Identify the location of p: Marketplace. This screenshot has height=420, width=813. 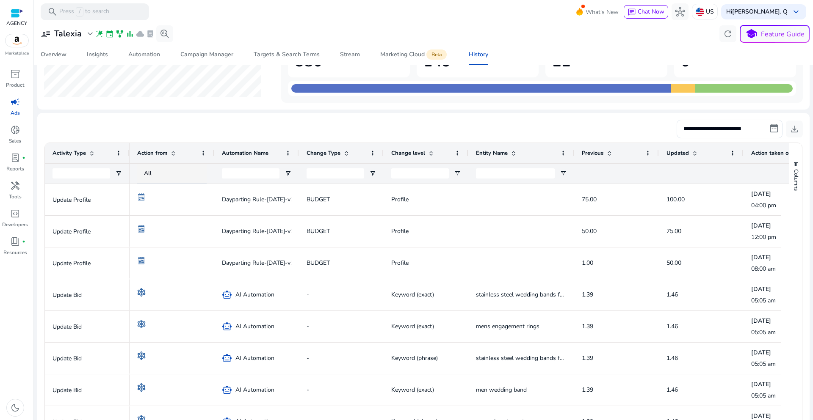
(17, 53).